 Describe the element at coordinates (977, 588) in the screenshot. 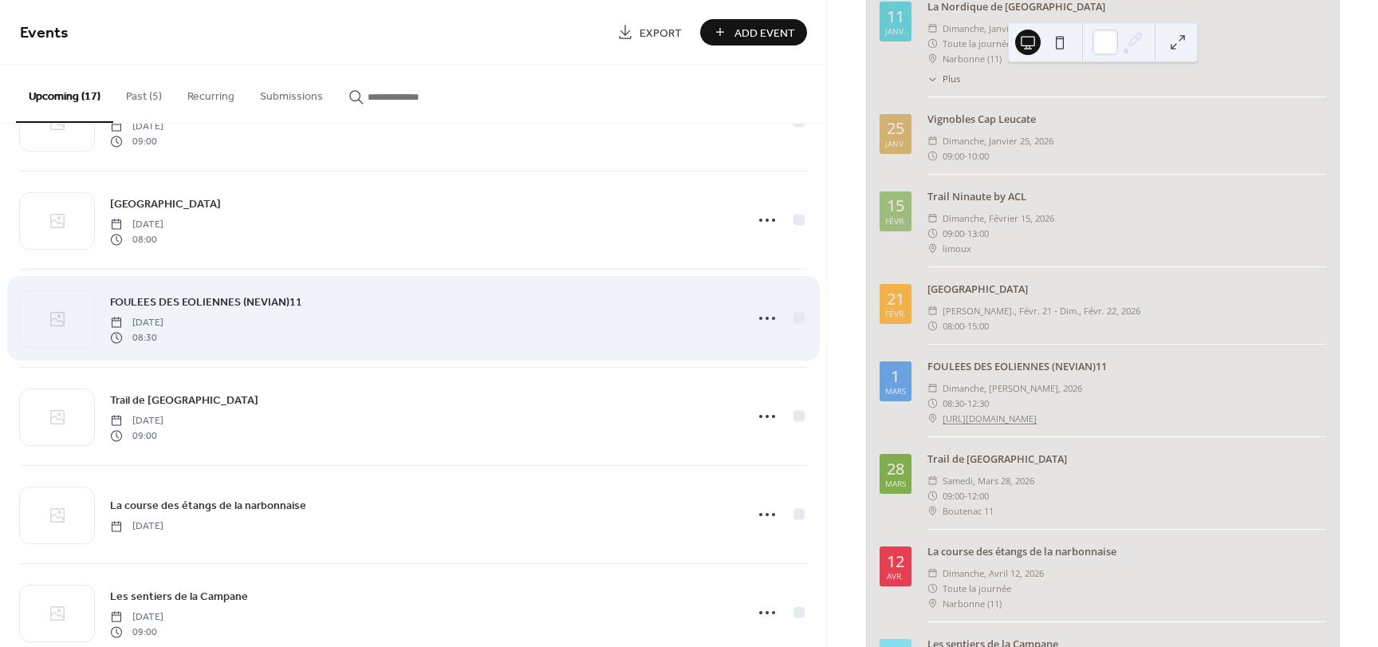

I see `span: Toute la journée` at that location.